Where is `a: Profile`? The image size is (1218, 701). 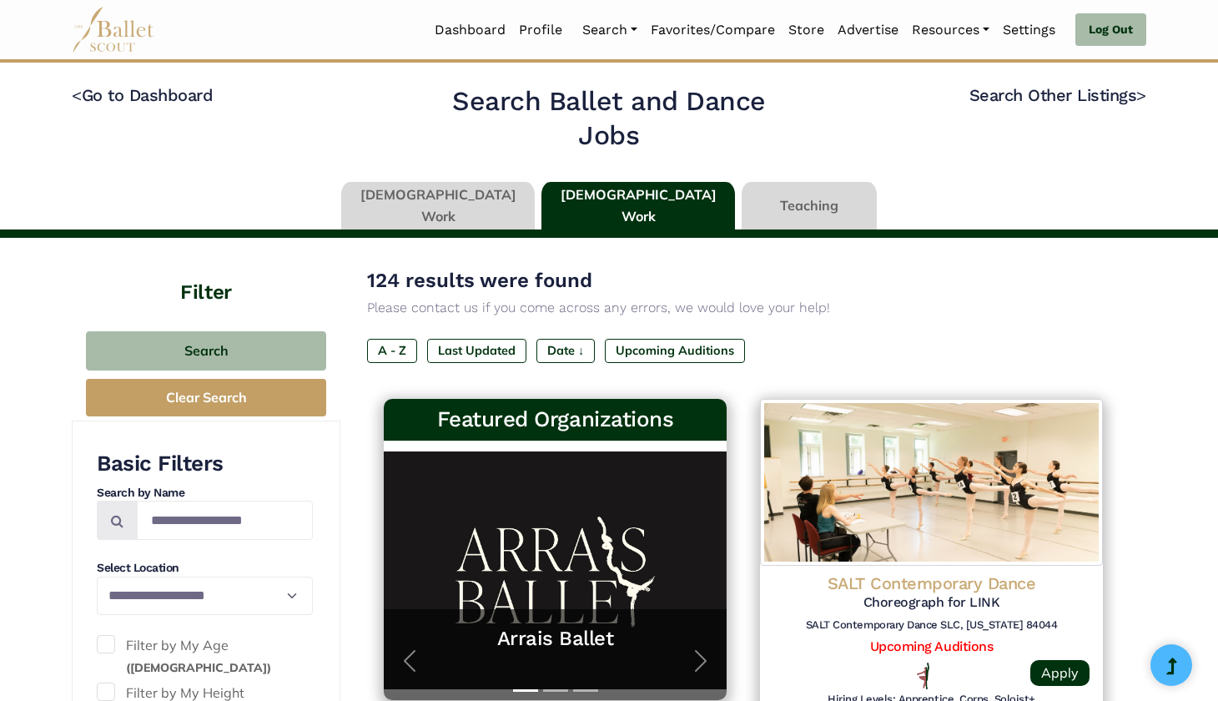 a: Profile is located at coordinates (541, 30).